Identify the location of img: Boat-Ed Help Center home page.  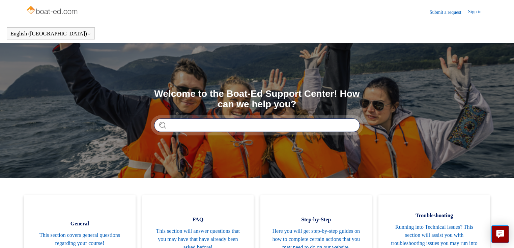
(52, 11).